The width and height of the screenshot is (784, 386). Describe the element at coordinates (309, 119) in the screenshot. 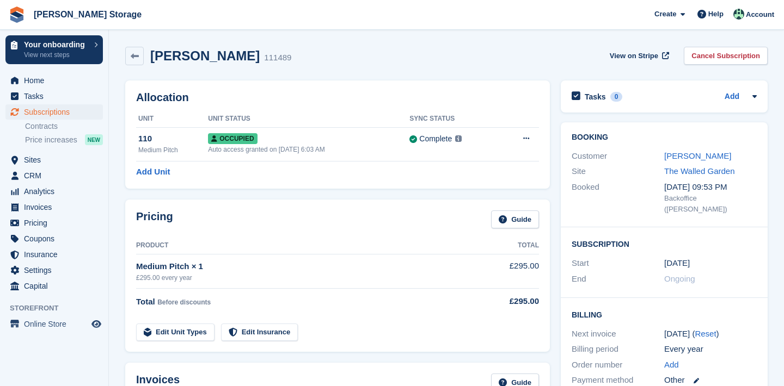

I see `th: Unit Status` at that location.